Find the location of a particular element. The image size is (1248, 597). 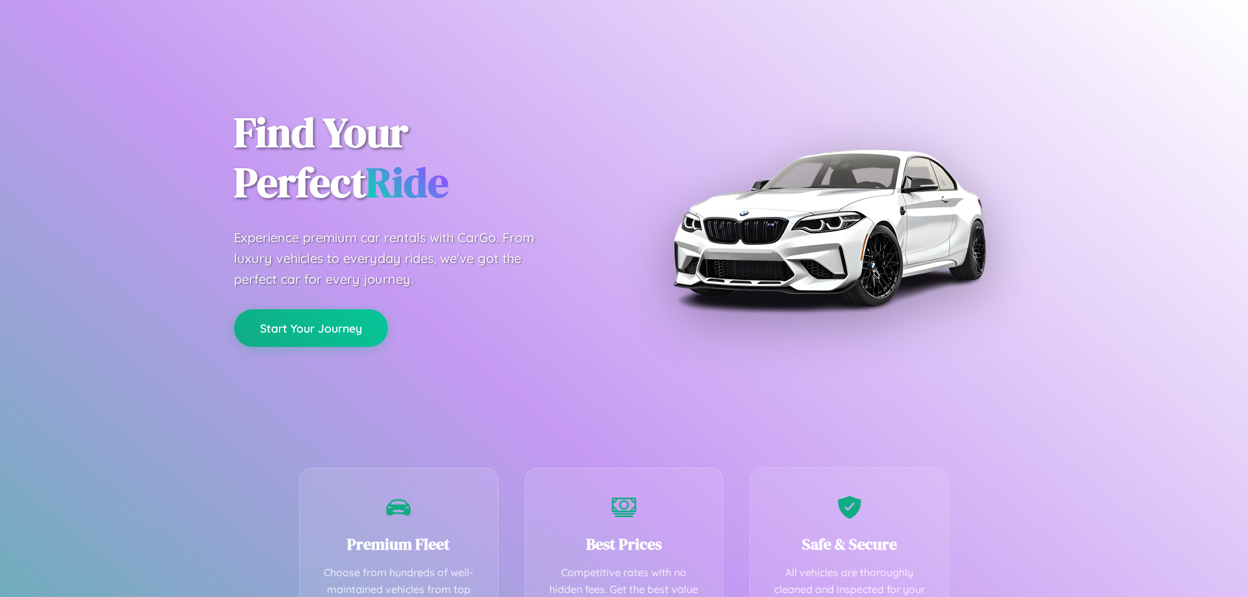

h3: Premium Fleet is located at coordinates (399, 544).